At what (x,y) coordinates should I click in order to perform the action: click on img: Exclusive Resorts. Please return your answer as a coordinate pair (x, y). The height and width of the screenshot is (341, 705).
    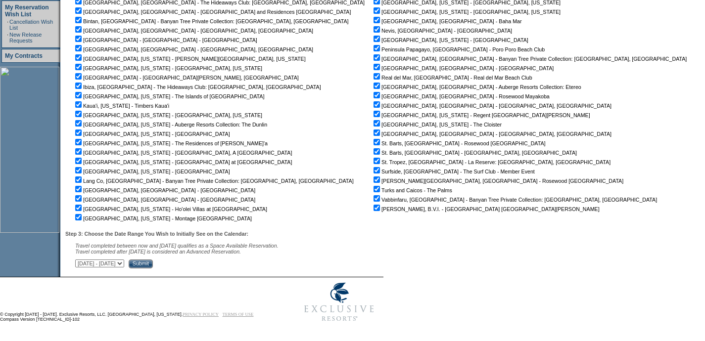
    Looking at the image, I should click on (339, 302).